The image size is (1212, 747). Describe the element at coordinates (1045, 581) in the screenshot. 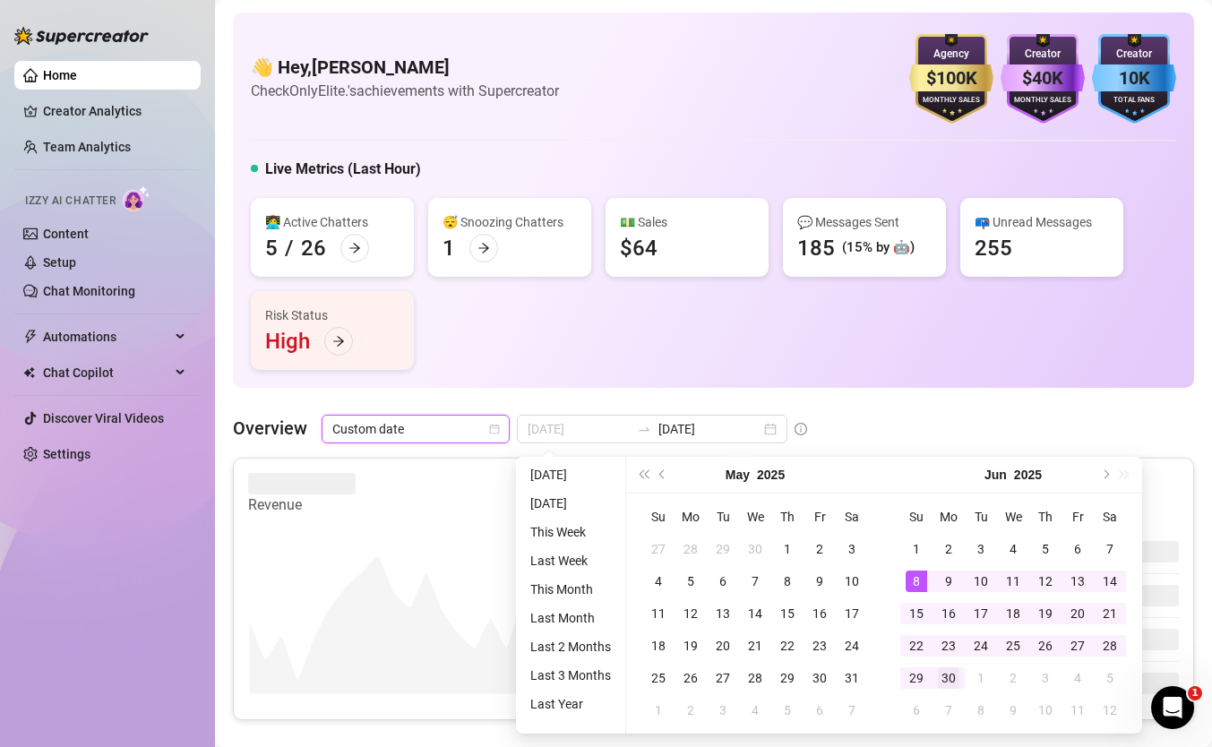

I see `td: 2025-06-12` at that location.